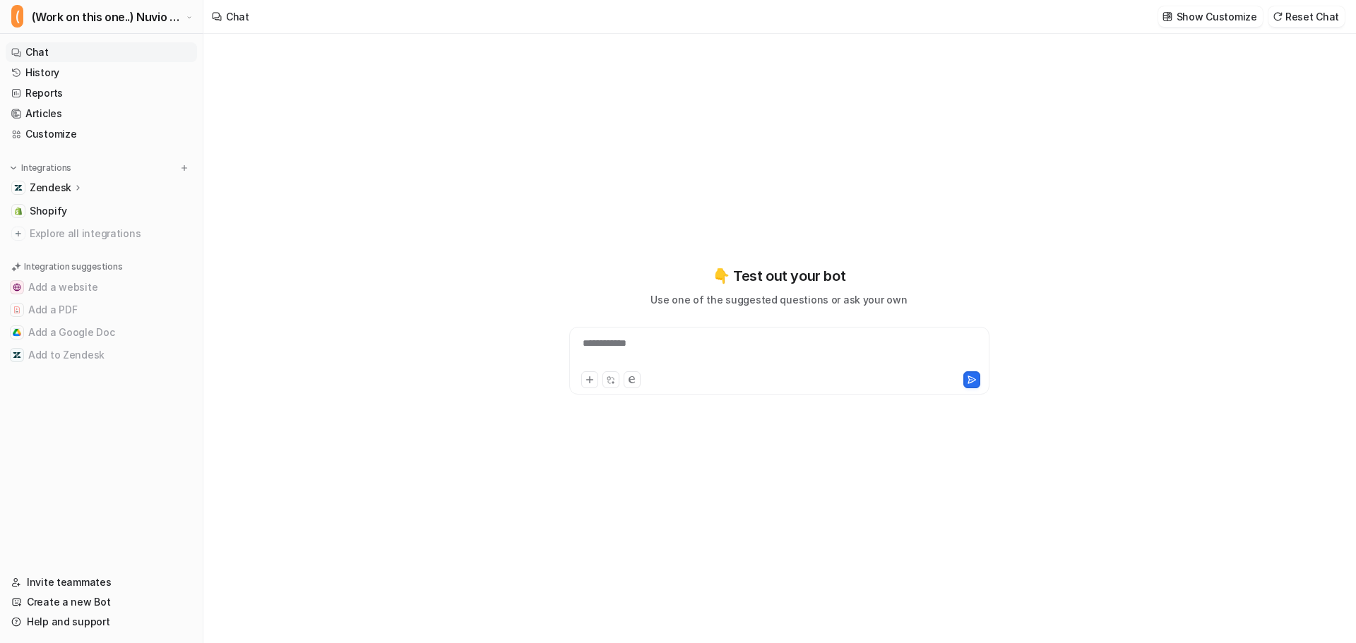 The width and height of the screenshot is (1356, 643). What do you see at coordinates (73, 267) in the screenshot?
I see `p: Integration suggestions` at bounding box center [73, 267].